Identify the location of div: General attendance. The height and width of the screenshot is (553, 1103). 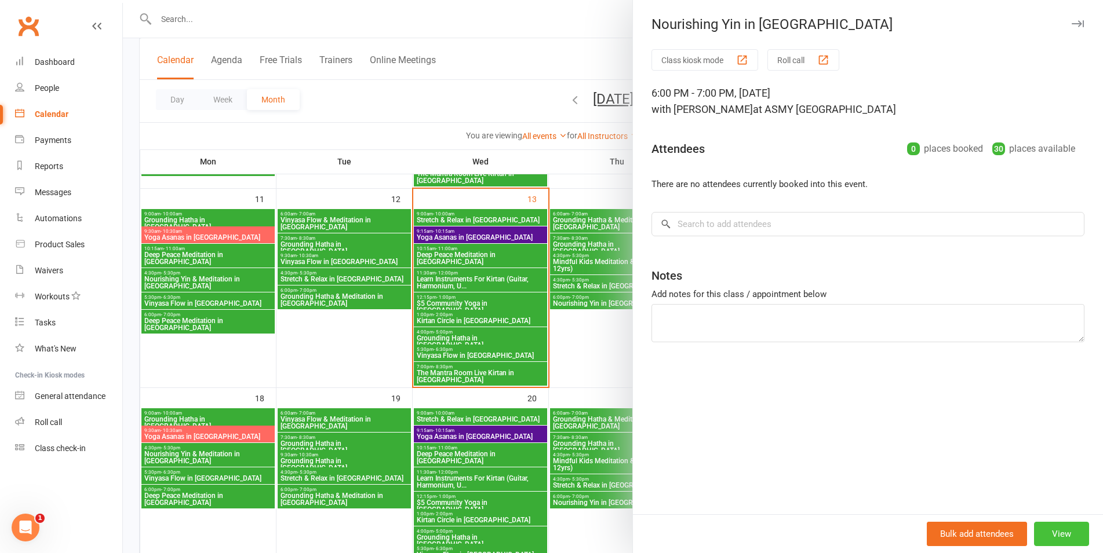
(70, 396).